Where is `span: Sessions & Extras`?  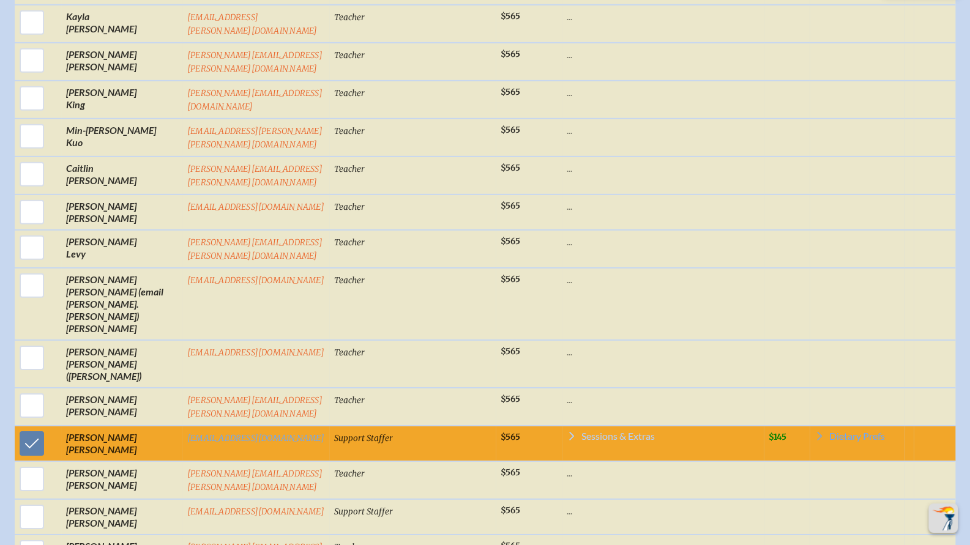 span: Sessions & Extras is located at coordinates (618, 436).